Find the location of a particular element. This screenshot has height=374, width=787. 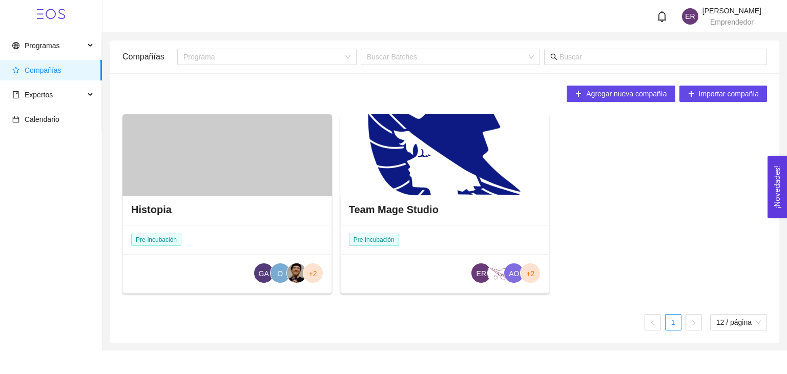

span: left is located at coordinates (653, 323).